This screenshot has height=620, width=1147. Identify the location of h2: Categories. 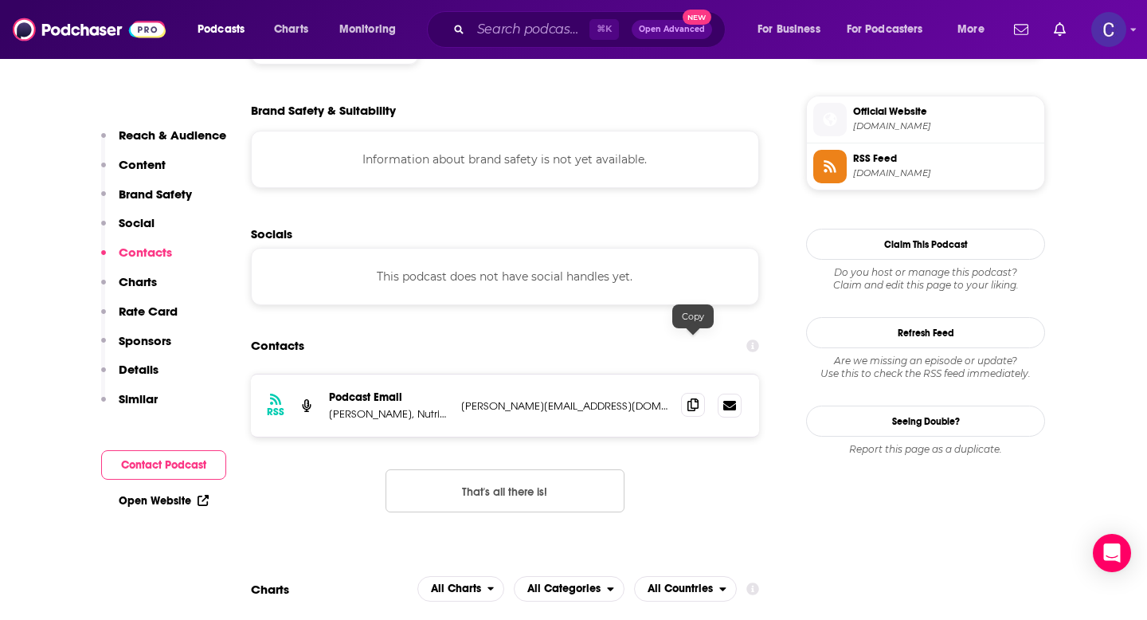
(569, 589).